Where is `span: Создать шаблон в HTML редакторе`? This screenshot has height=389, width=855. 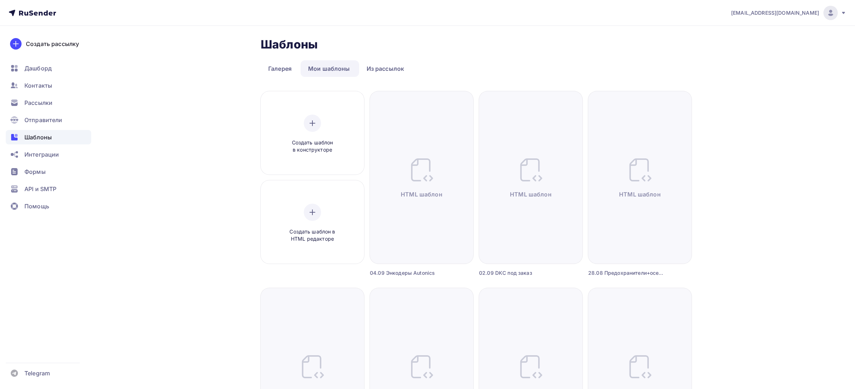
span: Создать шаблон в HTML редакторе is located at coordinates (313, 235).